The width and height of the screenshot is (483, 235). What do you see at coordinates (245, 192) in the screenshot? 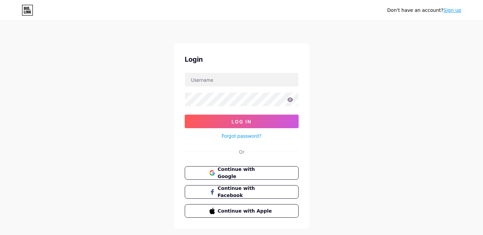
I see `span: Continue with Facebook` at bounding box center [245, 192].